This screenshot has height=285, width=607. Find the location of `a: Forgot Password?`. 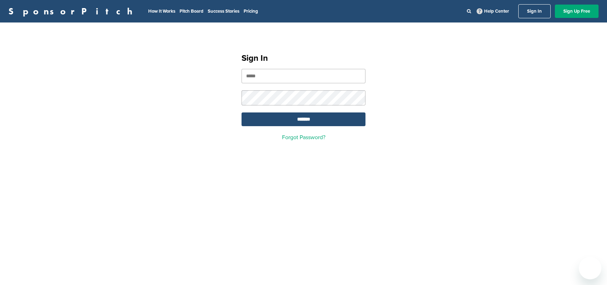

a: Forgot Password? is located at coordinates (303, 138).